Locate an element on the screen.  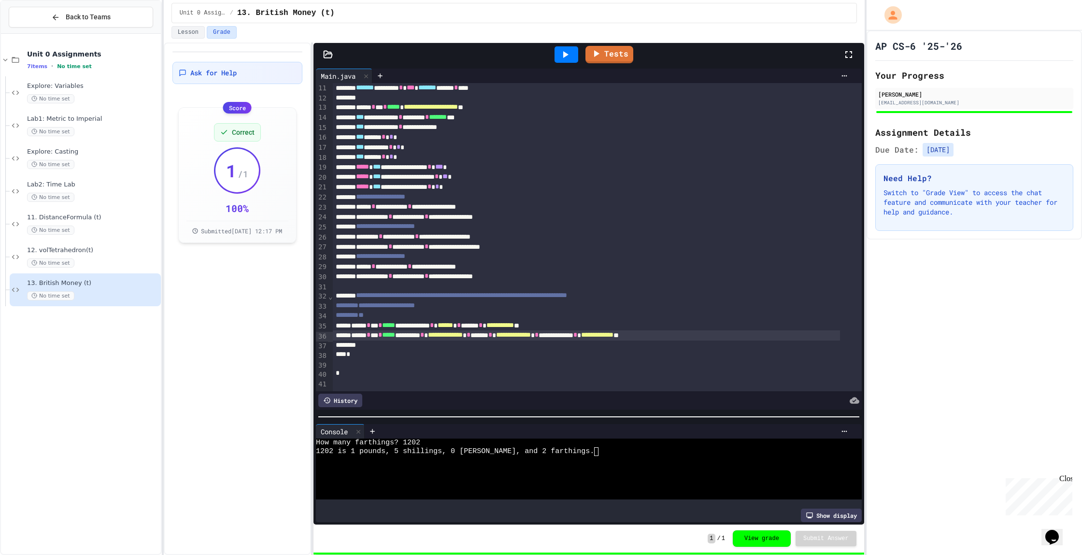
div: 17 is located at coordinates (322, 148).